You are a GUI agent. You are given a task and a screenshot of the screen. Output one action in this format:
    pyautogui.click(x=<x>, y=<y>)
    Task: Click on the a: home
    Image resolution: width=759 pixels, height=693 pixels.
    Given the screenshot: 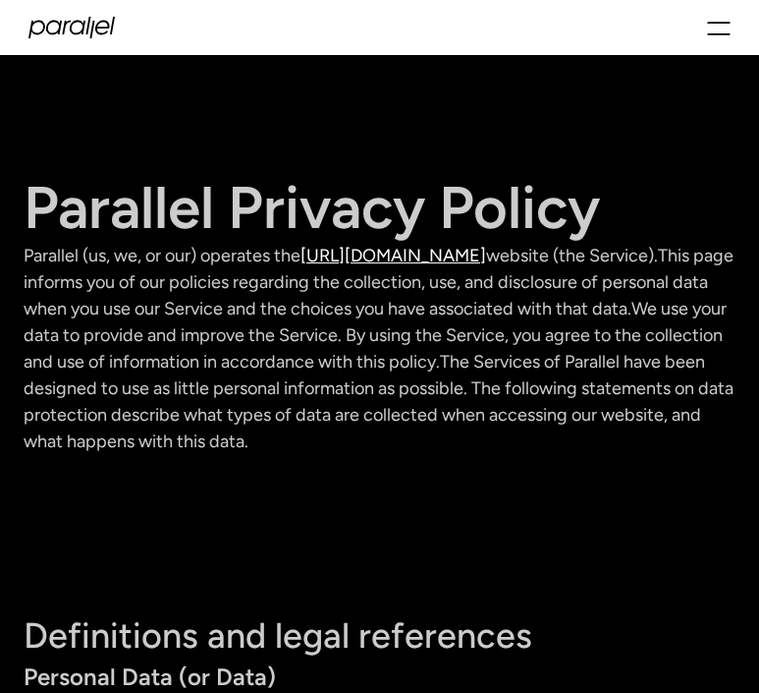 What is the action you would take?
    pyautogui.click(x=73, y=28)
    